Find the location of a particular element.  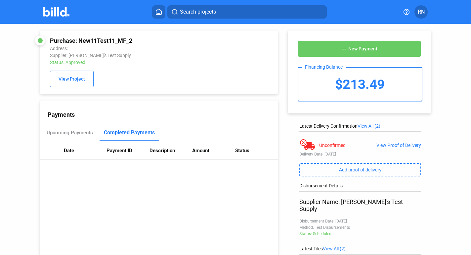

th: Status is located at coordinates (257, 150).